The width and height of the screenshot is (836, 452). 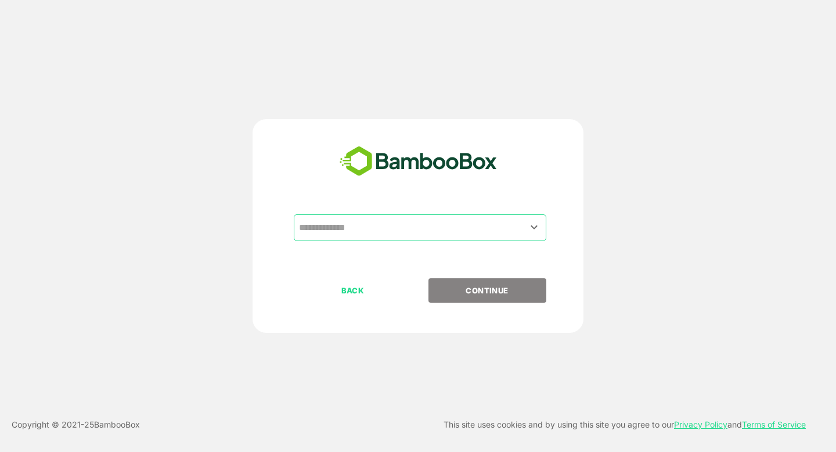 I want to click on img: bamboobox, so click(x=418, y=161).